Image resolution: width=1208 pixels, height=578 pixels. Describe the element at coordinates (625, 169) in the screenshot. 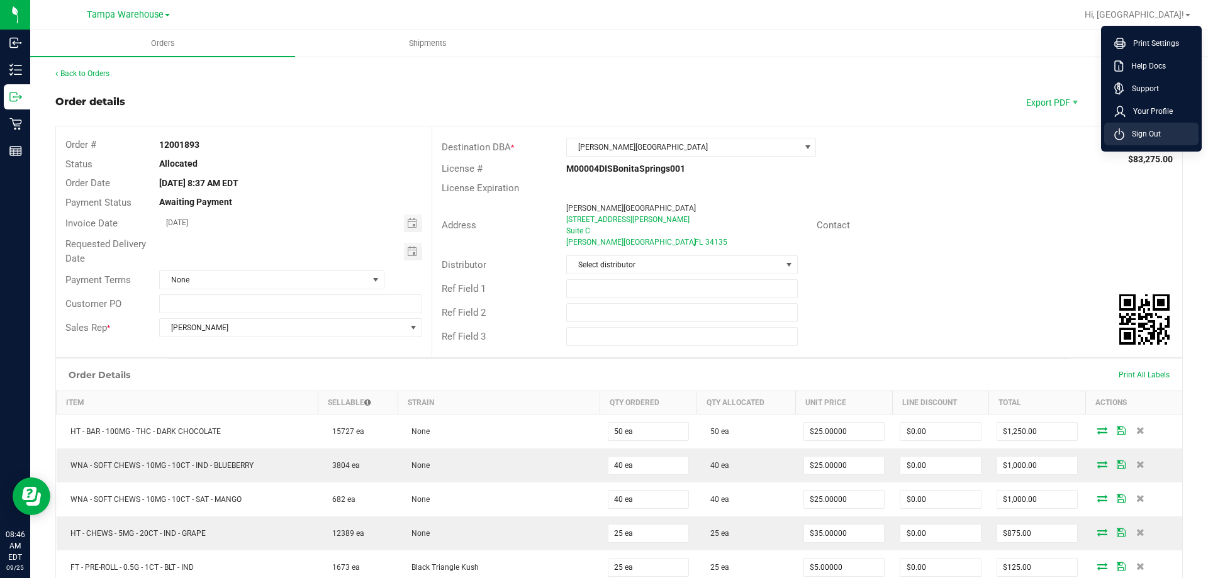

I see `strong: M00004DISBonitaSprings001` at that location.